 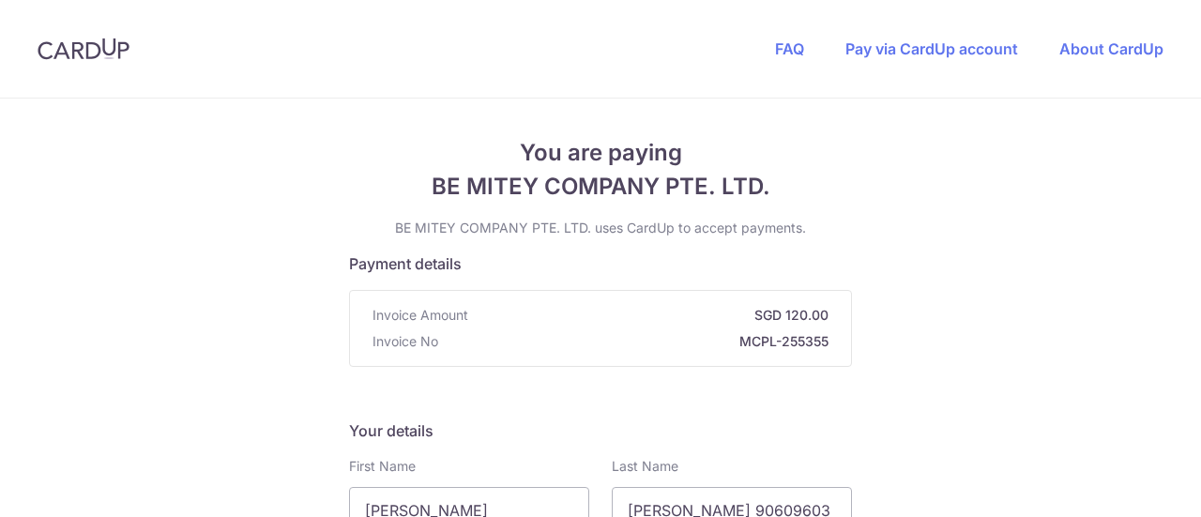 What do you see at coordinates (645, 466) in the screenshot?
I see `label: Last Name` at bounding box center [645, 466].